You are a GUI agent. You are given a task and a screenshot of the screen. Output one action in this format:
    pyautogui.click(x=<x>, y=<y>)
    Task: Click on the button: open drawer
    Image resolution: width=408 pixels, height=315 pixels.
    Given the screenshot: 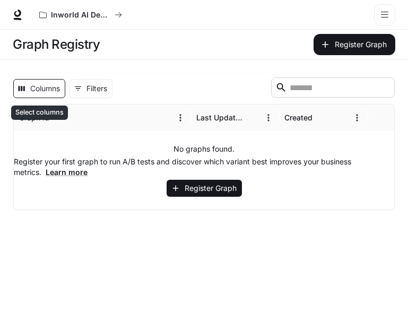 What is the action you would take?
    pyautogui.click(x=384, y=15)
    